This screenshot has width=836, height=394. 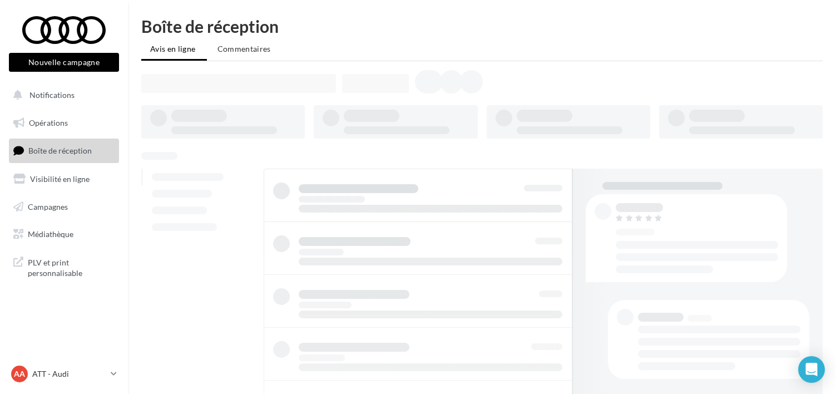 I want to click on span: Opérations, so click(x=48, y=122).